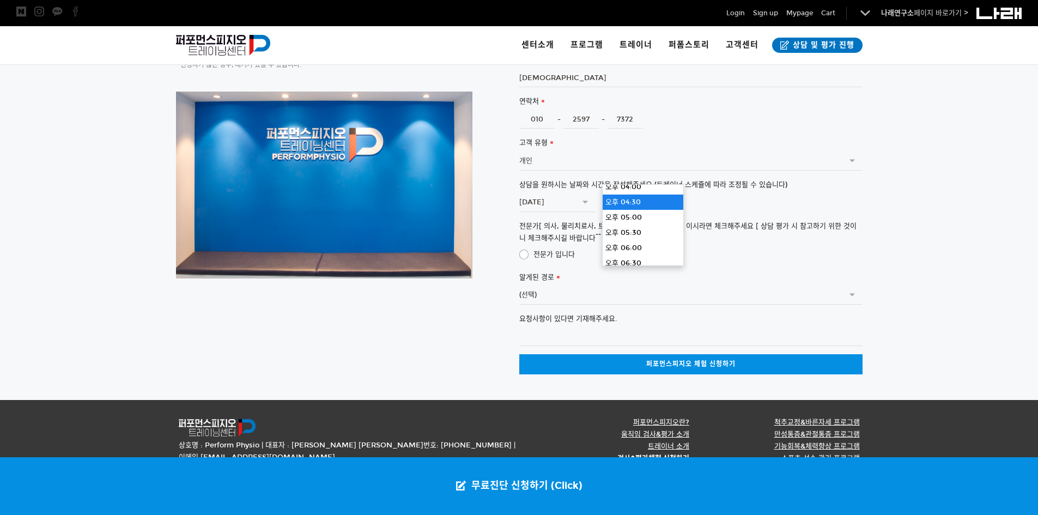 The height and width of the screenshot is (515, 1038). I want to click on u: 퍼포먼스피지오란?, so click(661, 422).